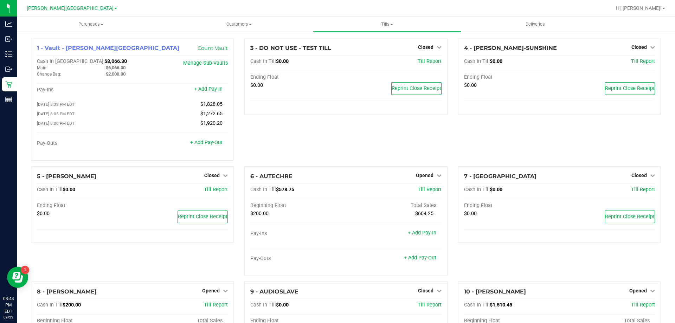 This screenshot has width=675, height=323. What do you see at coordinates (9, 99) in the screenshot?
I see `inline-svg: Reports` at bounding box center [9, 99].